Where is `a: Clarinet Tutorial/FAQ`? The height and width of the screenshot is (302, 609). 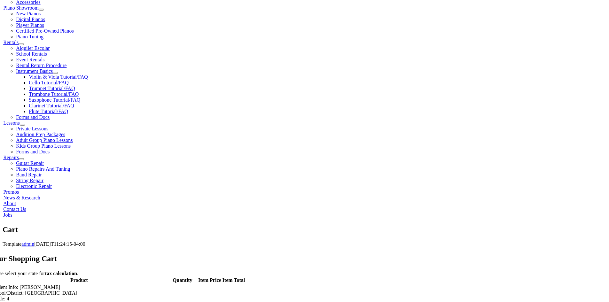 a: Clarinet Tutorial/FAQ is located at coordinates (51, 105).